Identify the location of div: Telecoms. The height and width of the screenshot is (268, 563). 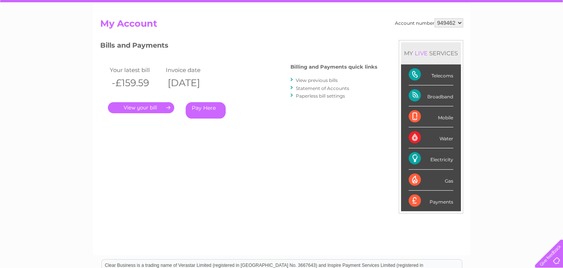
(431, 75).